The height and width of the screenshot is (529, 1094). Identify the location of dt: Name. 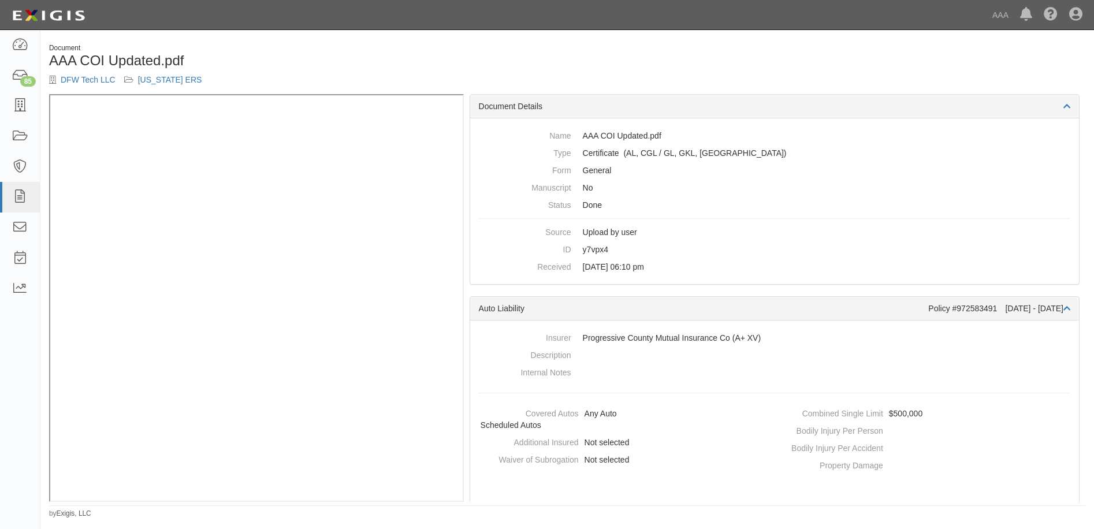
(525, 134).